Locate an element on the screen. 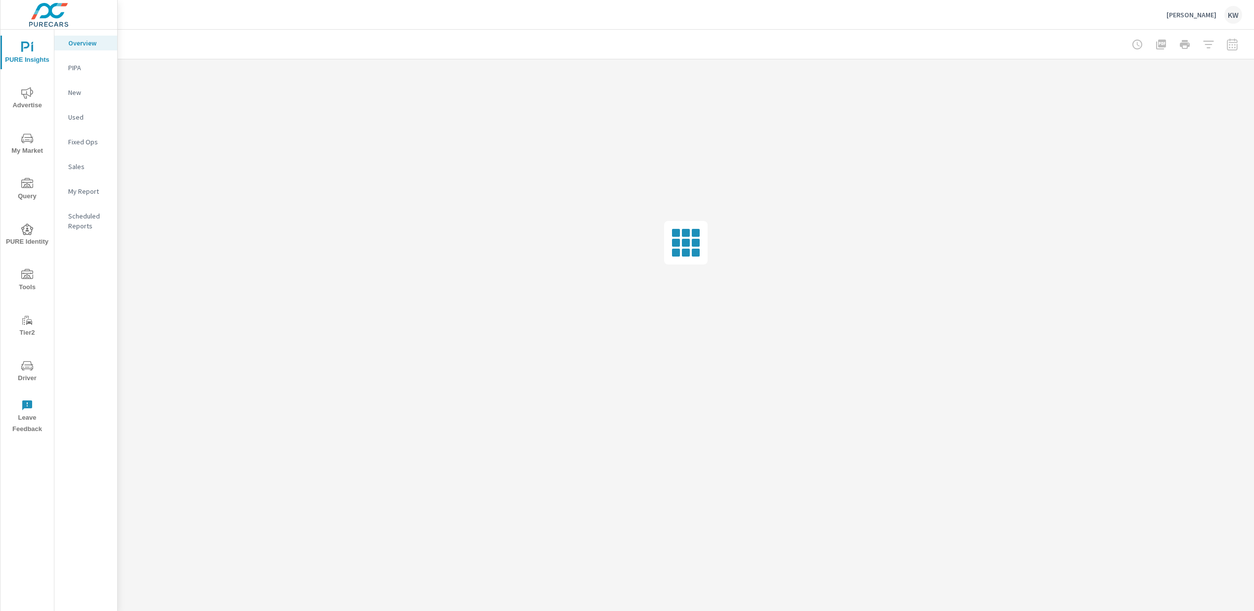  div: Overview is located at coordinates (86, 43).